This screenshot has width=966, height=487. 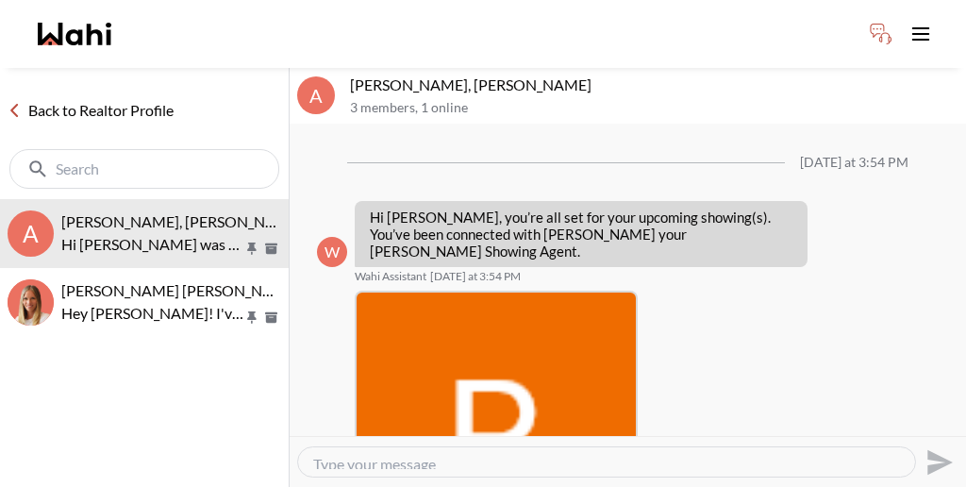 What do you see at coordinates (476, 276) in the screenshot?
I see `time: 2025-08-24T19:54:02.649Z` at bounding box center [476, 276].